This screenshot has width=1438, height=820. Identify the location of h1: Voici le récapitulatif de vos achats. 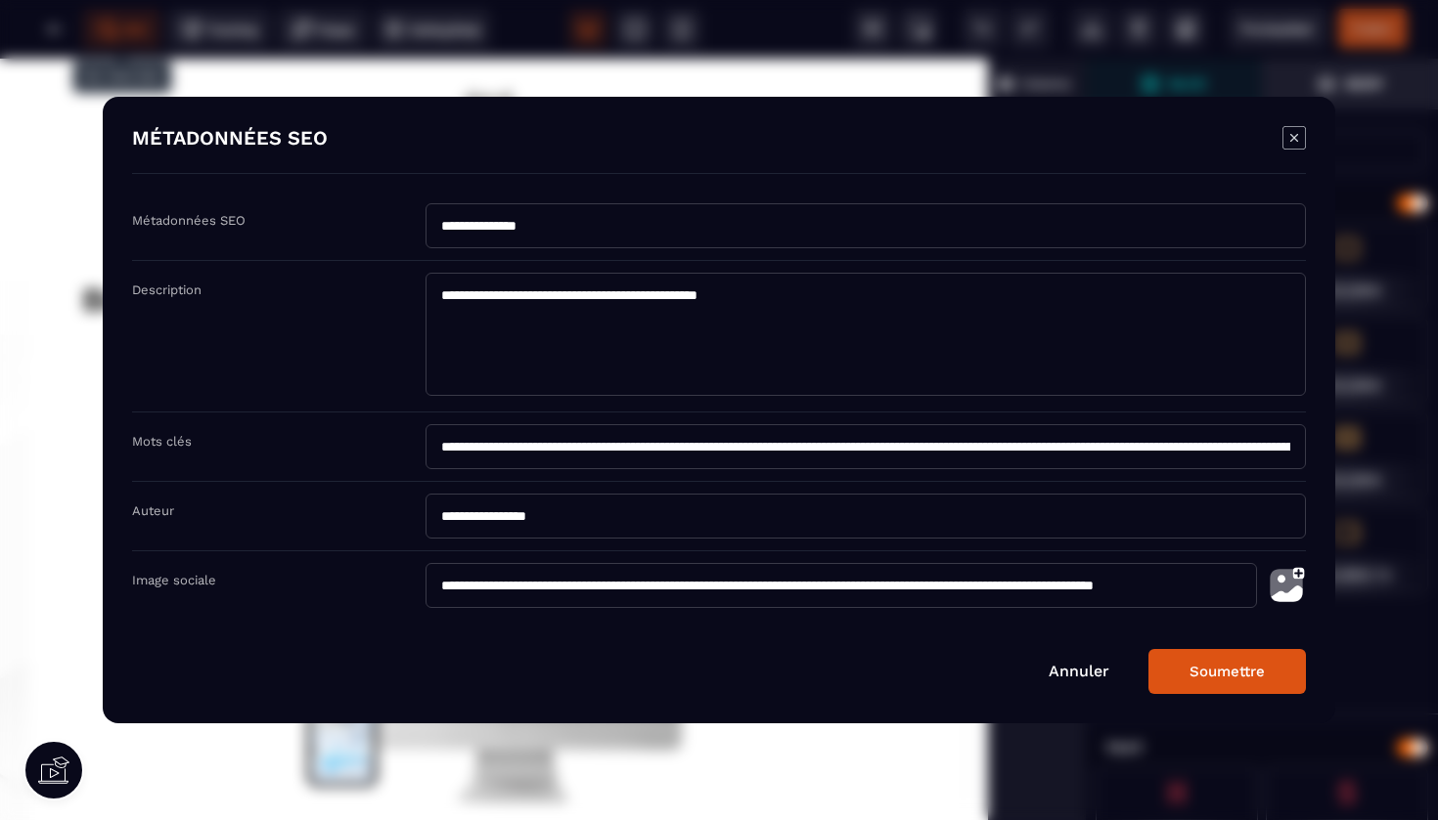
(494, 375).